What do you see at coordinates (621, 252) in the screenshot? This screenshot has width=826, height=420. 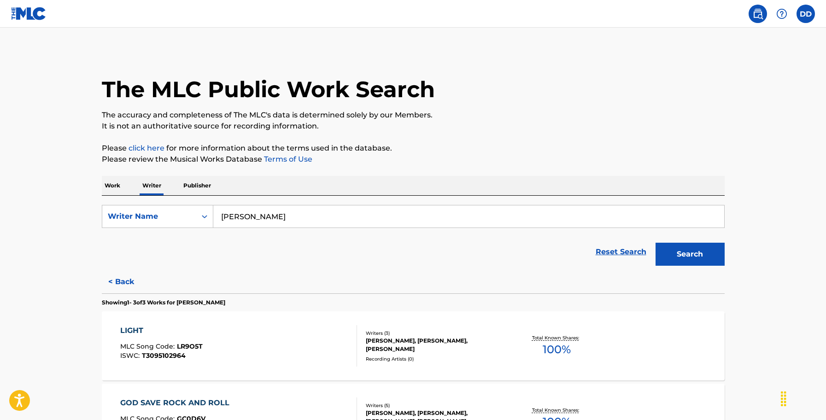 I see `a: Reset Search` at bounding box center [621, 252].